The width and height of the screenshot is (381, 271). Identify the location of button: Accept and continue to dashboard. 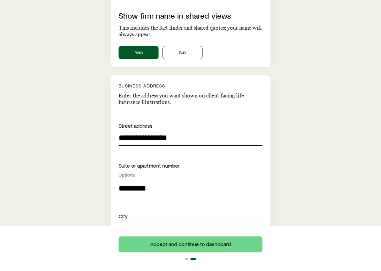
(190, 245).